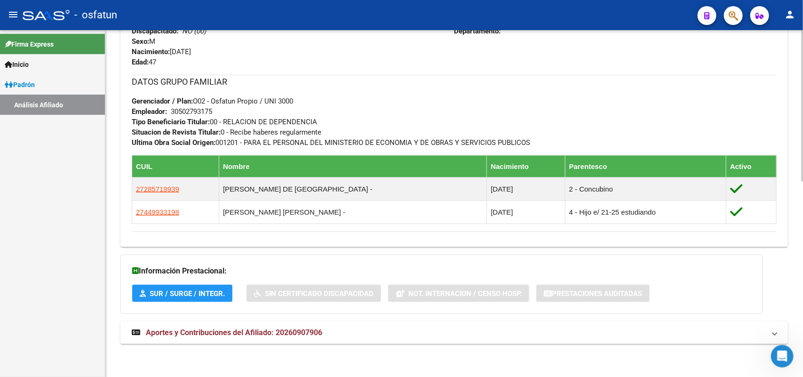 Image resolution: width=803 pixels, height=377 pixels. What do you see at coordinates (176, 132) in the screenshot?
I see `strong: Situacion de Revista Titular:` at bounding box center [176, 132].